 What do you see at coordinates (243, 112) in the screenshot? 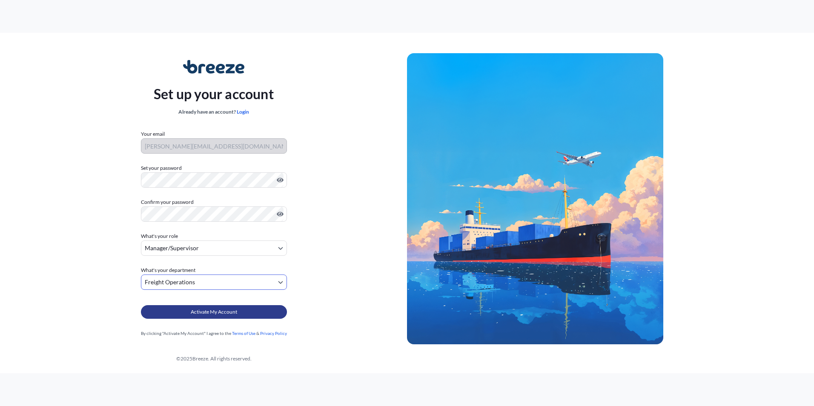
I see `a: Login` at bounding box center [243, 112].